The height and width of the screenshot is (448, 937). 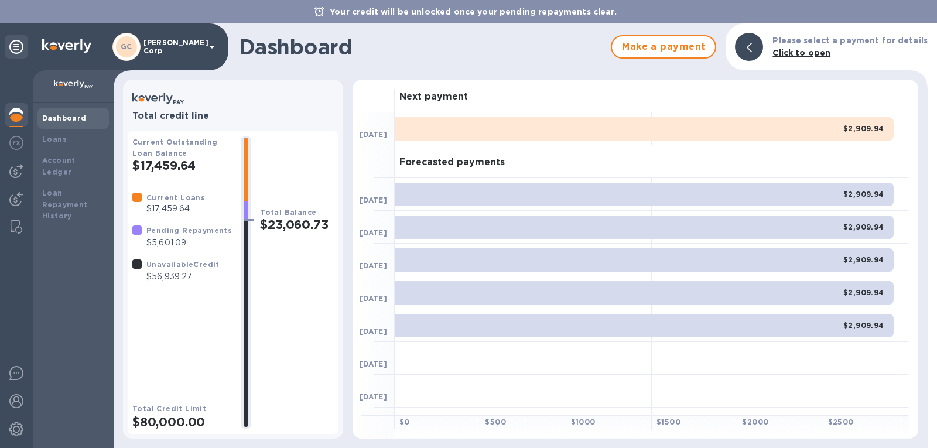 What do you see at coordinates (182, 165) in the screenshot?
I see `h2: $17,459.64` at bounding box center [182, 165].